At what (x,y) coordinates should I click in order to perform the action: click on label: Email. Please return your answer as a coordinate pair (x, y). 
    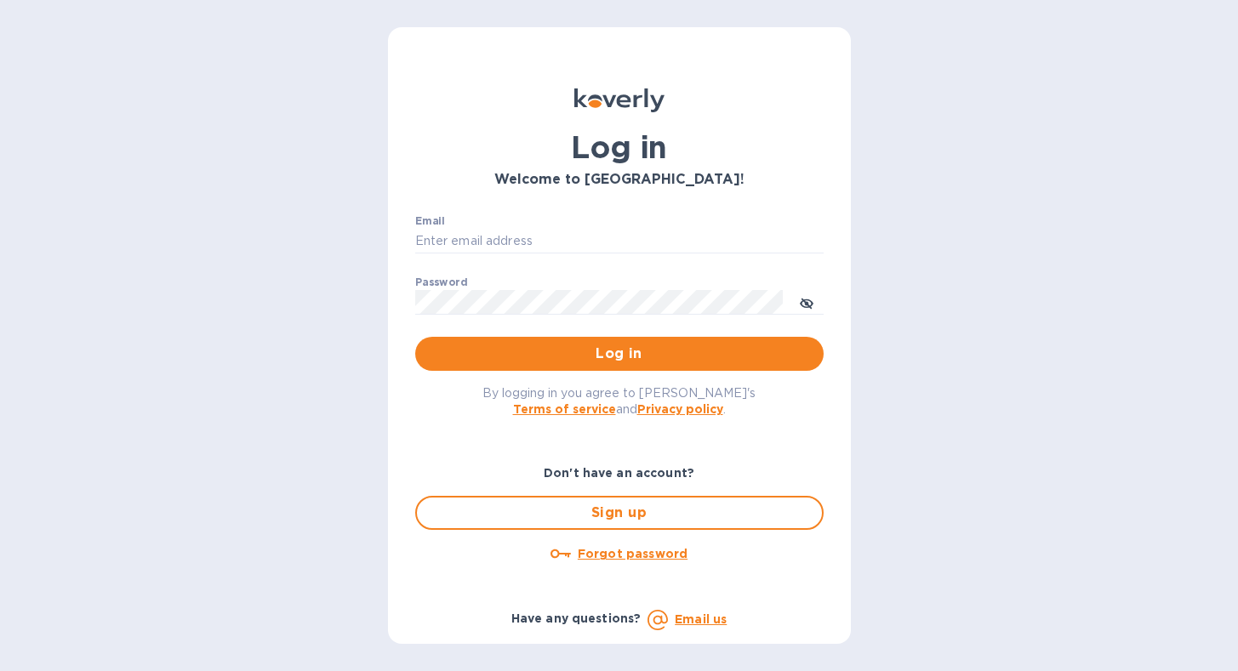
    Looking at the image, I should click on (430, 221).